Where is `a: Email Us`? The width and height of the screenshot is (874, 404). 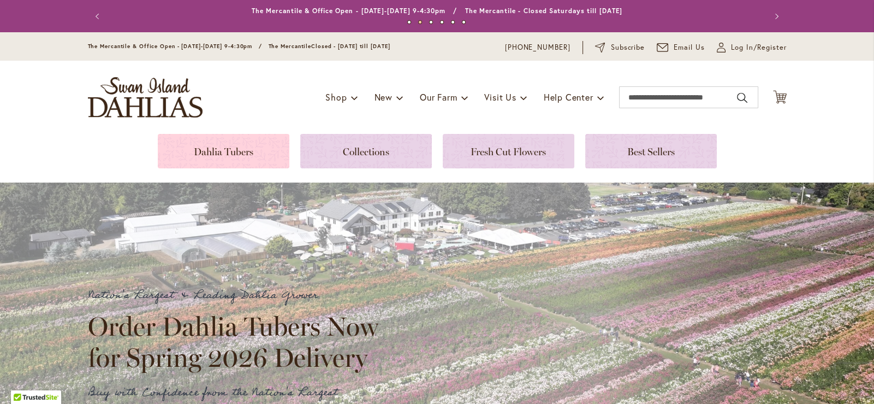 a: Email Us is located at coordinates (681, 48).